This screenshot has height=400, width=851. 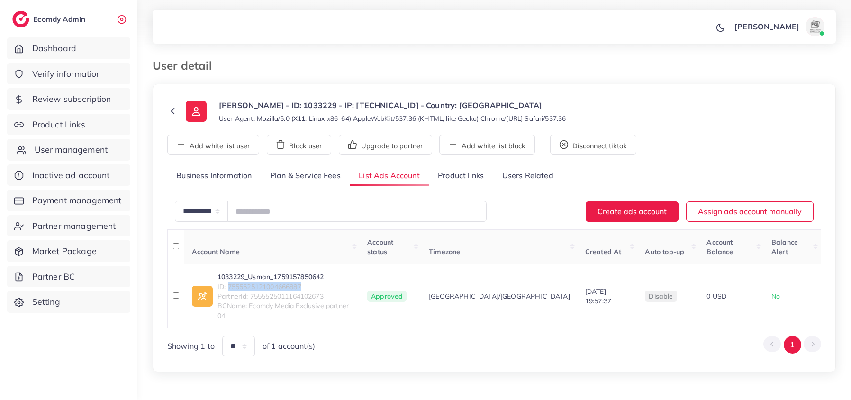 What do you see at coordinates (527, 176) in the screenshot?
I see `a: Users Related` at bounding box center [527, 176].